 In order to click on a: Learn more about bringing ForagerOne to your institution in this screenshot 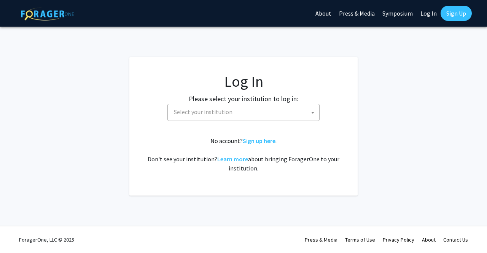, I will do `click(232, 159)`.